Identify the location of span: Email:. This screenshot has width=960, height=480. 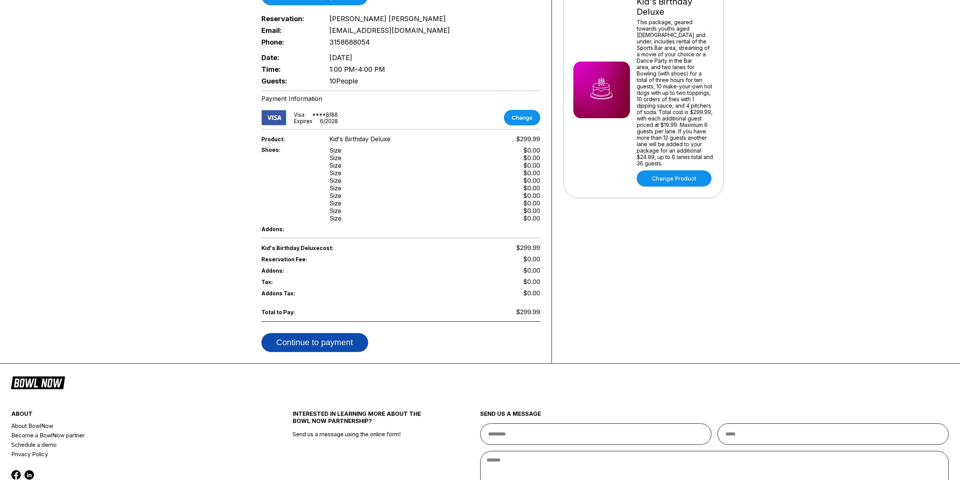
(289, 30).